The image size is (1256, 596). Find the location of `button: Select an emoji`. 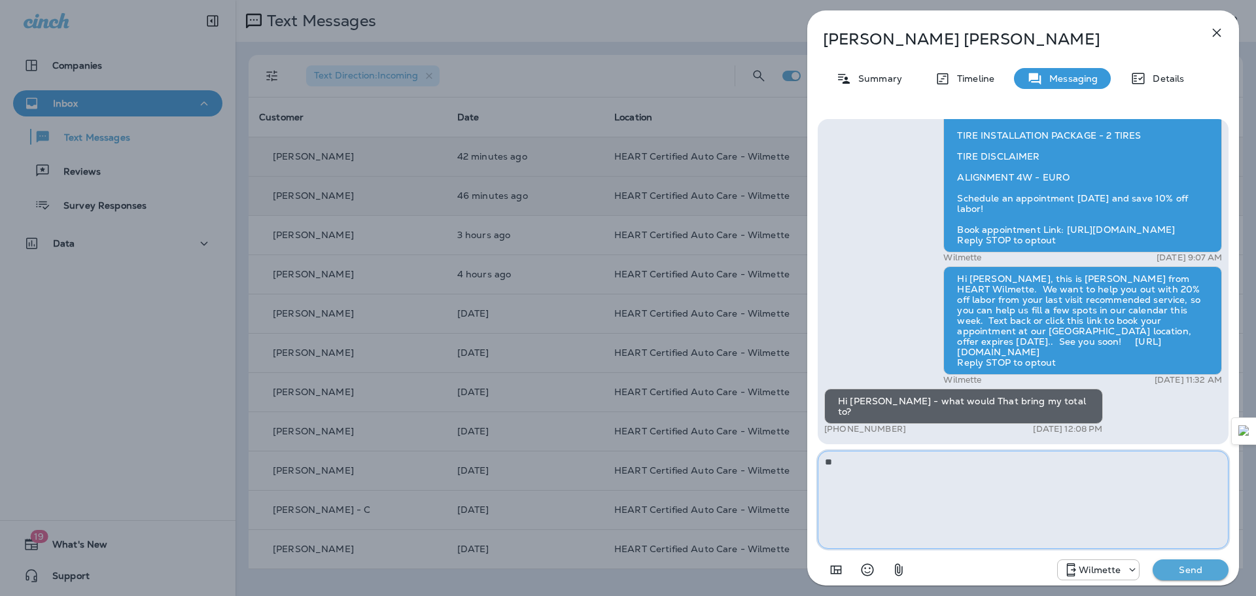

button: Select an emoji is located at coordinates (868, 570).